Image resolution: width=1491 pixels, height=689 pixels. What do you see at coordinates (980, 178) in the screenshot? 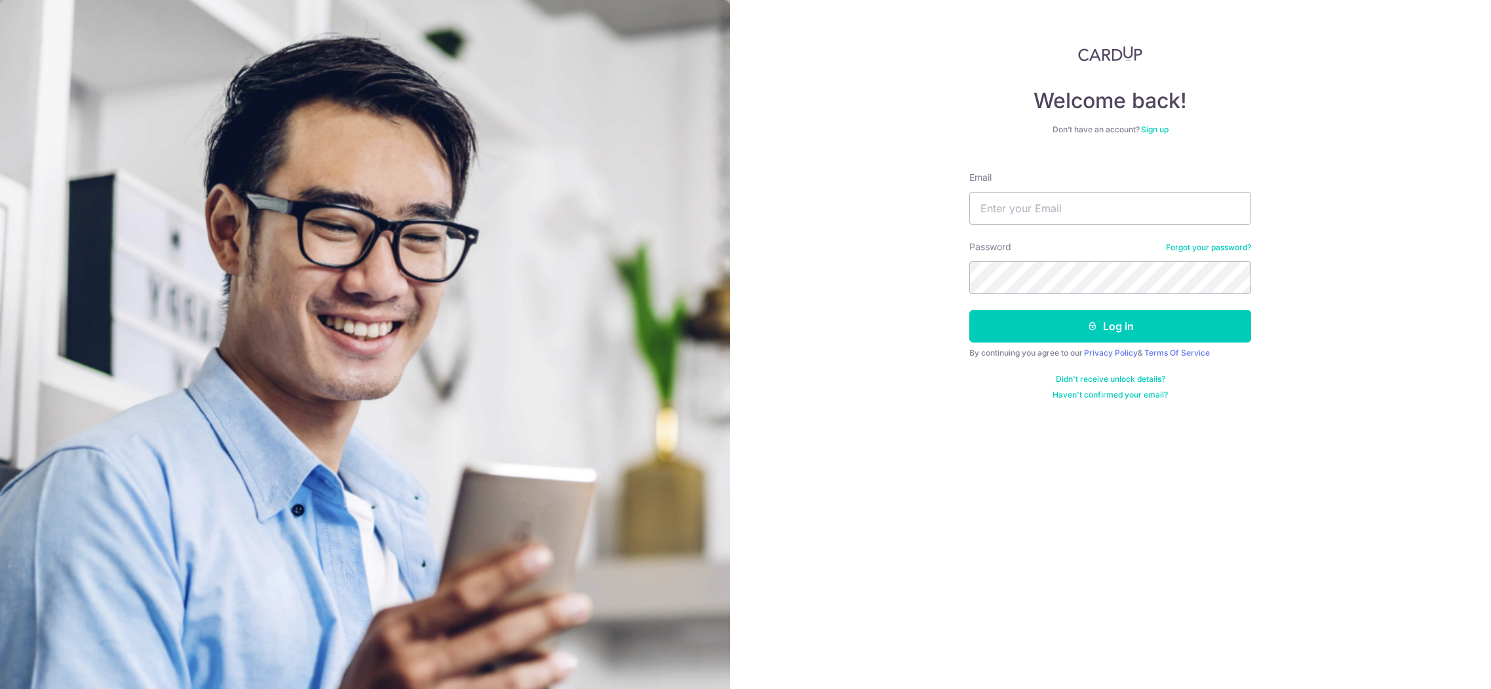
I see `label: Email` at bounding box center [980, 178].